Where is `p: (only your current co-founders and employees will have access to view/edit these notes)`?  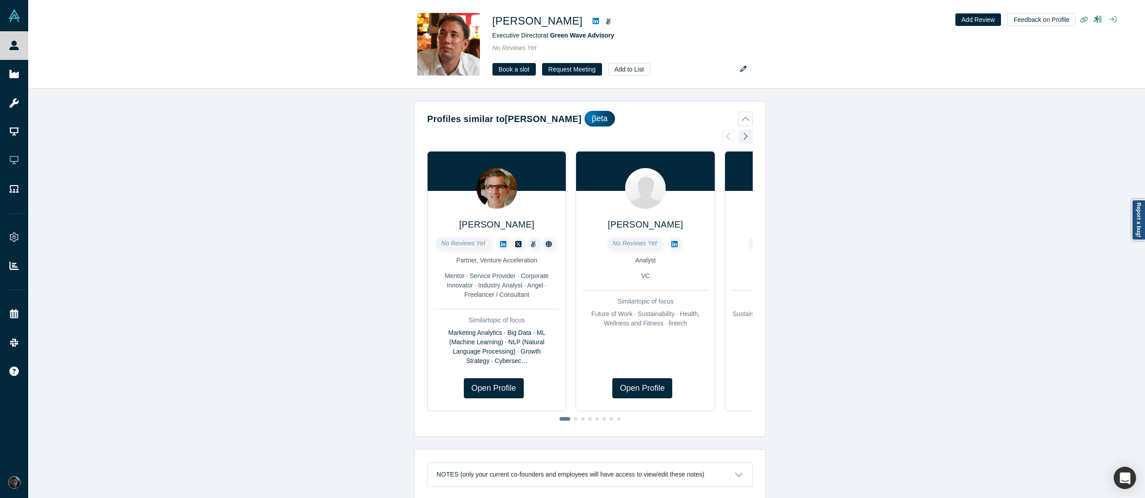 p: (only your current co-founders and employees will have access to view/edit these notes) is located at coordinates (582, 475).